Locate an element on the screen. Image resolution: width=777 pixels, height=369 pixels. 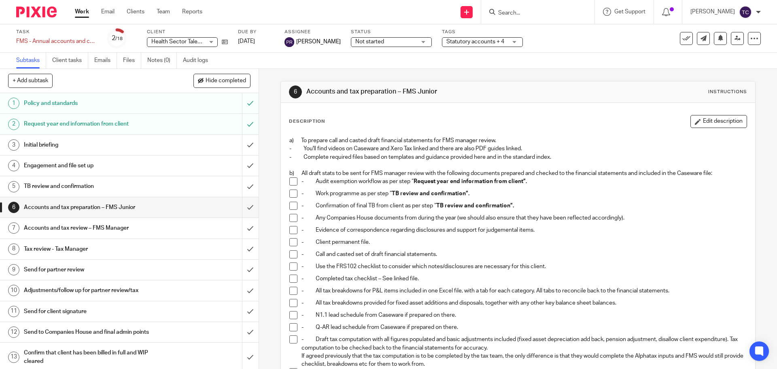
p: If agreed previously that the tax computation is to be completed by the tax team, the only differ... is located at coordinates (524, 360).